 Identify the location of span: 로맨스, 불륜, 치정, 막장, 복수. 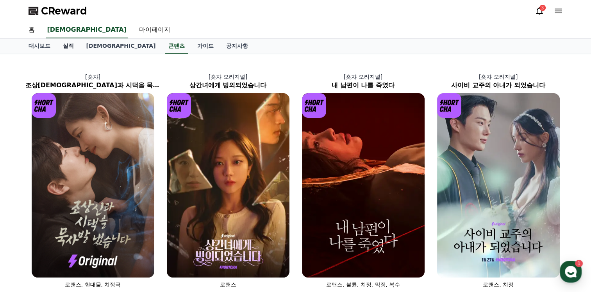
(363, 284).